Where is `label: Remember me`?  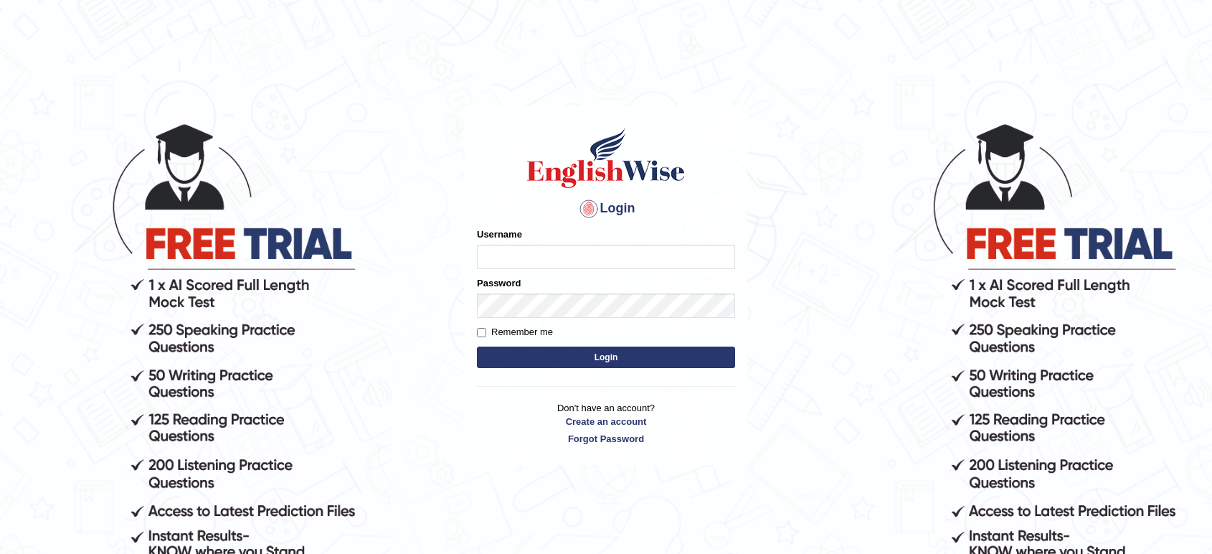
label: Remember me is located at coordinates (515, 332).